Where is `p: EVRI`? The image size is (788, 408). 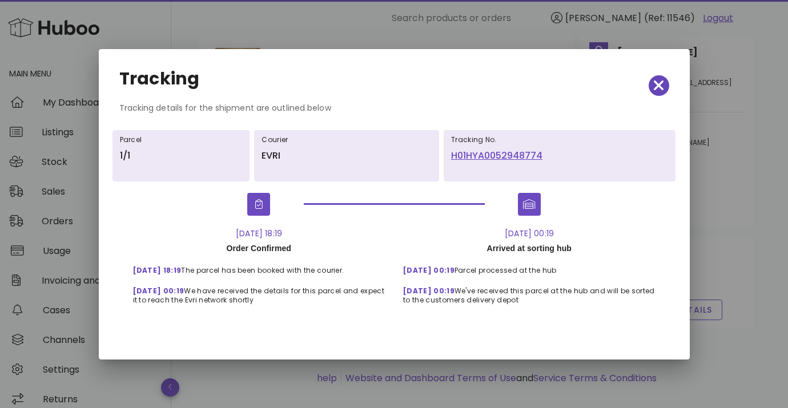
p: EVRI is located at coordinates (346, 156).